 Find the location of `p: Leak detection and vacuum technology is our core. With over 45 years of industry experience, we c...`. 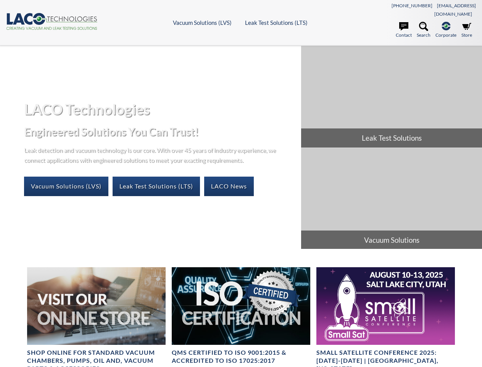

p: Leak detection and vacuum technology is our core. With over 45 years of industry experience, we c... is located at coordinates (152, 154).